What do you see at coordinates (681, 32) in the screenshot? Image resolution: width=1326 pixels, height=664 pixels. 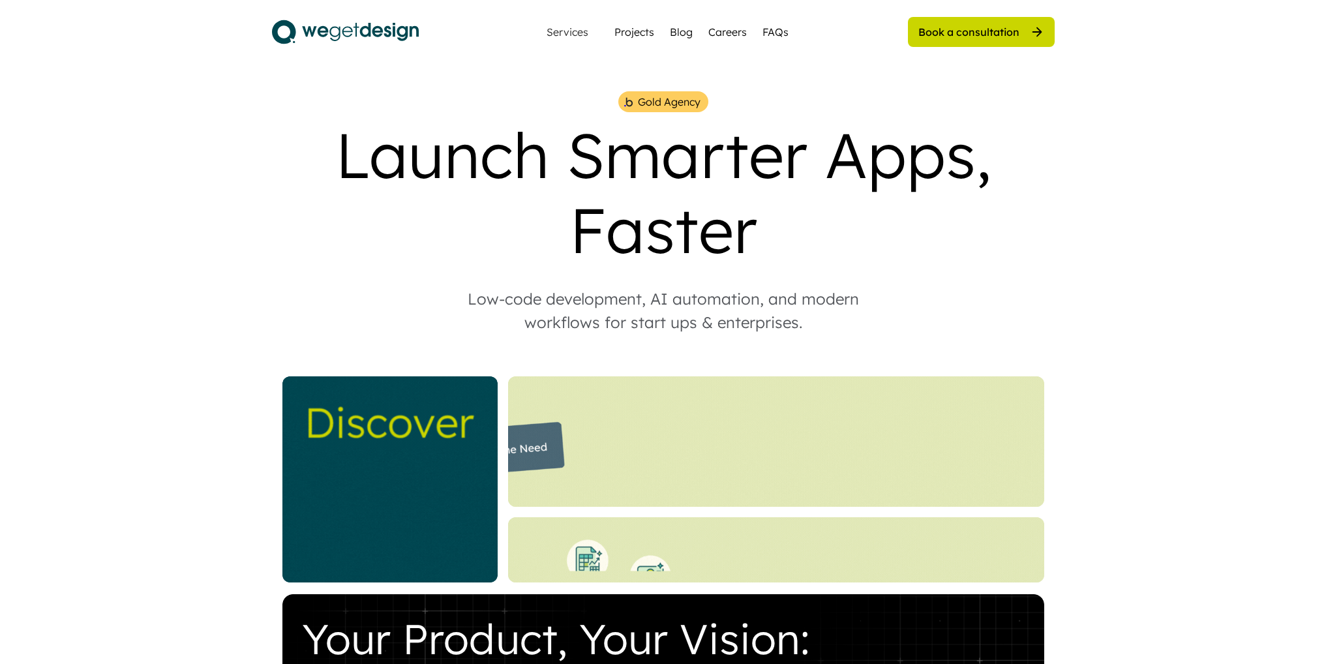 I see `div: Blog` at bounding box center [681, 32].